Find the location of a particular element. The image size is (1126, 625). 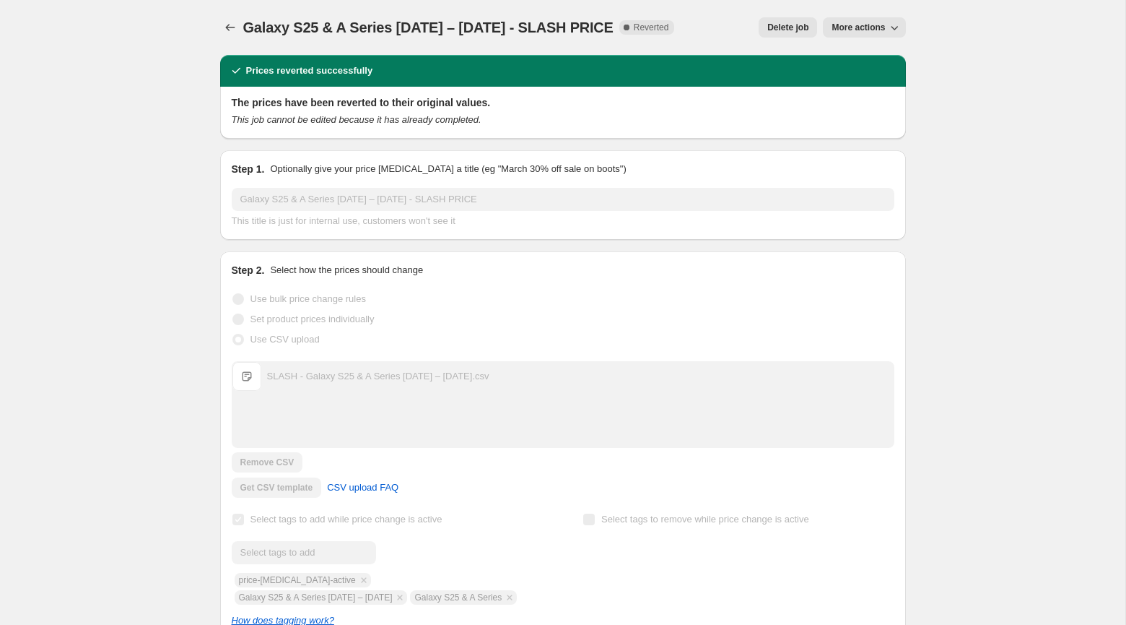

a: CSV upload FAQ is located at coordinates (362, 487).